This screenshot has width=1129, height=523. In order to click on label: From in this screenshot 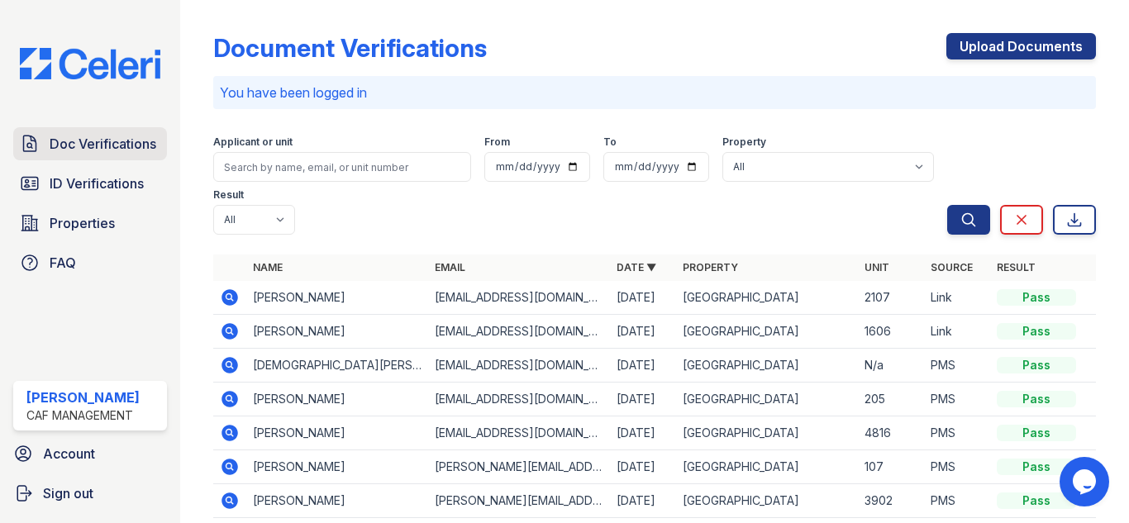, I will do `click(497, 142)`.